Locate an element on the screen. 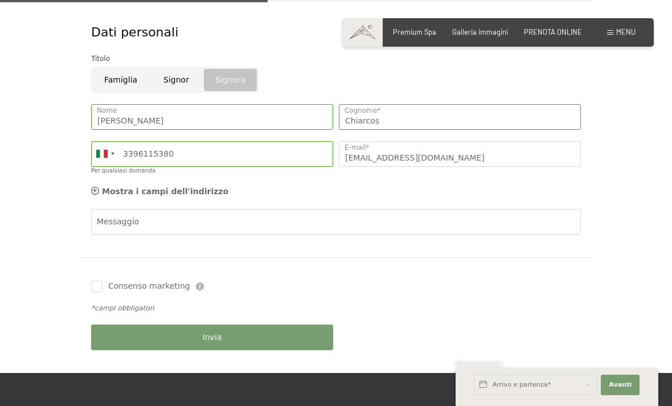 The image size is (672, 406). span: Menu is located at coordinates (625, 32).